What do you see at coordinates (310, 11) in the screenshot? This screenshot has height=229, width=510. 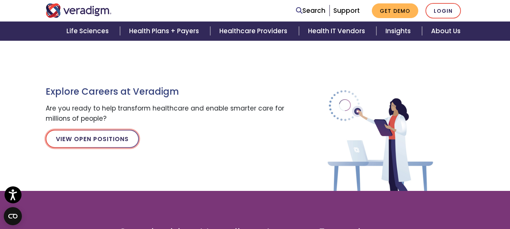 I see `a: Search` at bounding box center [310, 11].